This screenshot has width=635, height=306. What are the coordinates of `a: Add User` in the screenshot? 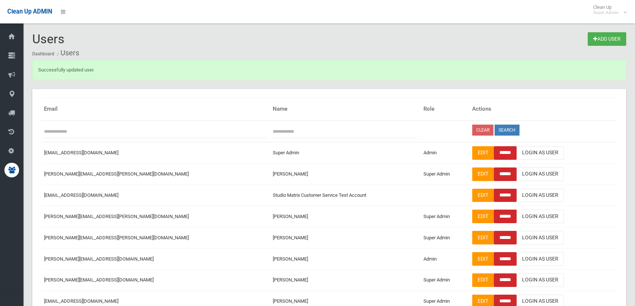 It's located at (606, 39).